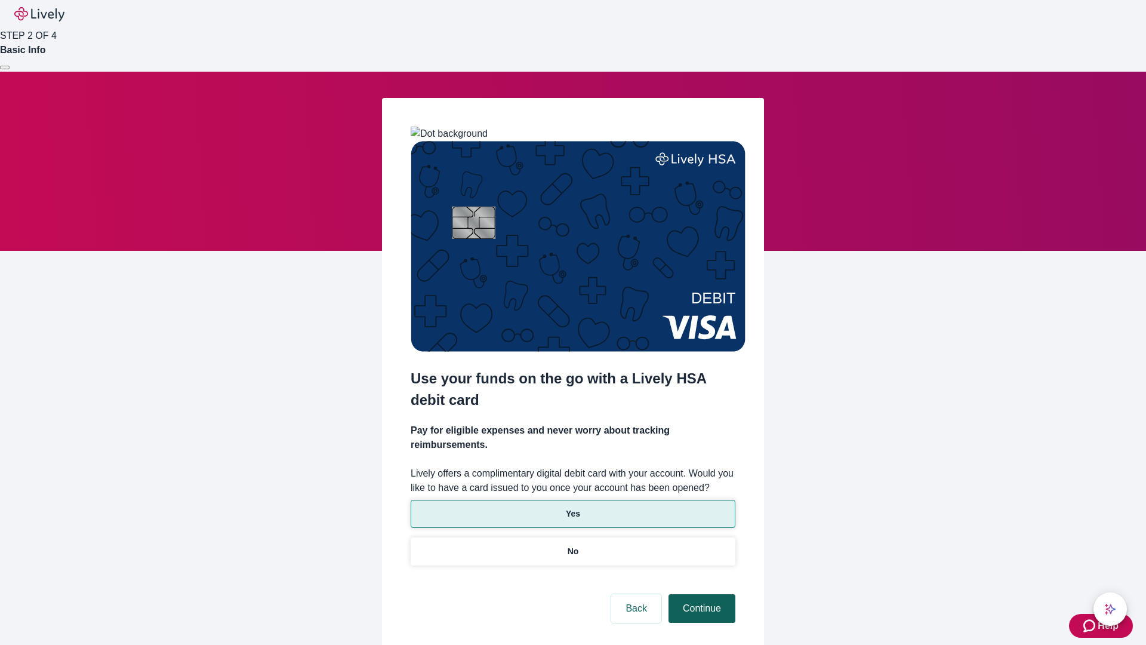 The height and width of the screenshot is (645, 1146). What do you see at coordinates (573, 481) in the screenshot?
I see `label: Lively offers a complimentary digital debit card with your account. Would you like to have a card...` at bounding box center [573, 481].